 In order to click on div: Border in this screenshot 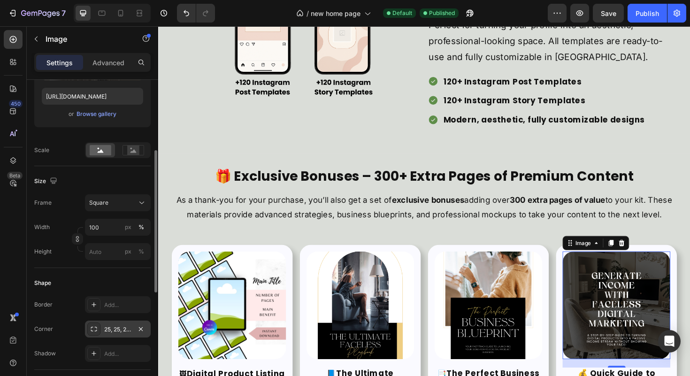, I will do `click(43, 305)`.